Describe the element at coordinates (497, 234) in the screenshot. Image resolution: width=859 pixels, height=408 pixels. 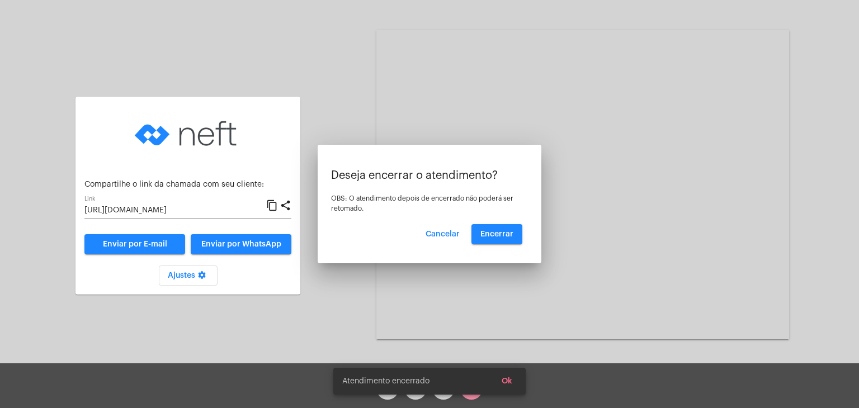
I see `button: Encerrar` at that location.